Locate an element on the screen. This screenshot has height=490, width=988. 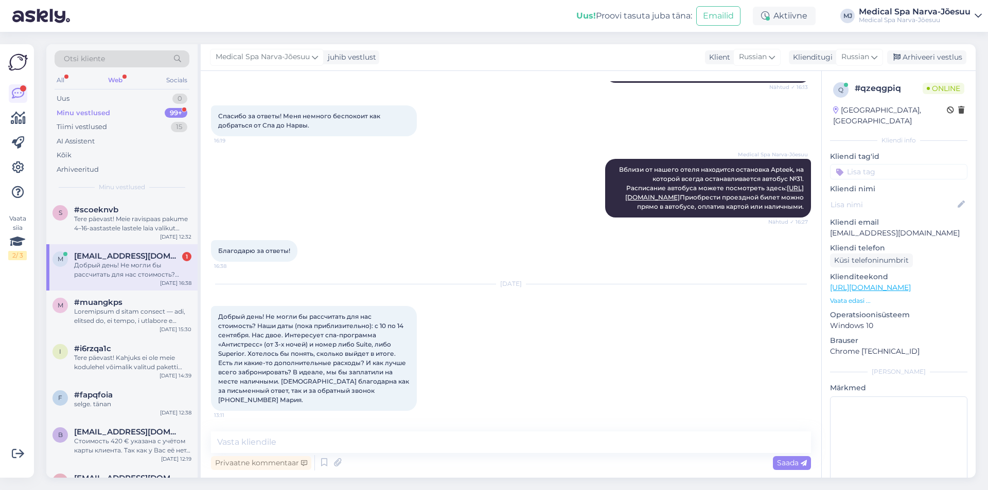
span: #muangkps is located at coordinates (98, 303).